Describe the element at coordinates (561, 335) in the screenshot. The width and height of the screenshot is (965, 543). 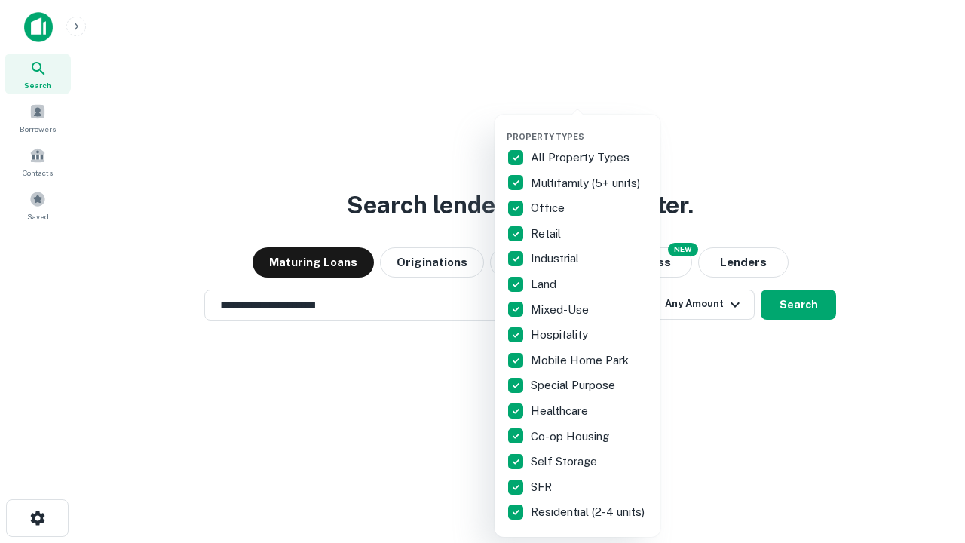
I see `p: Hospitality` at that location.